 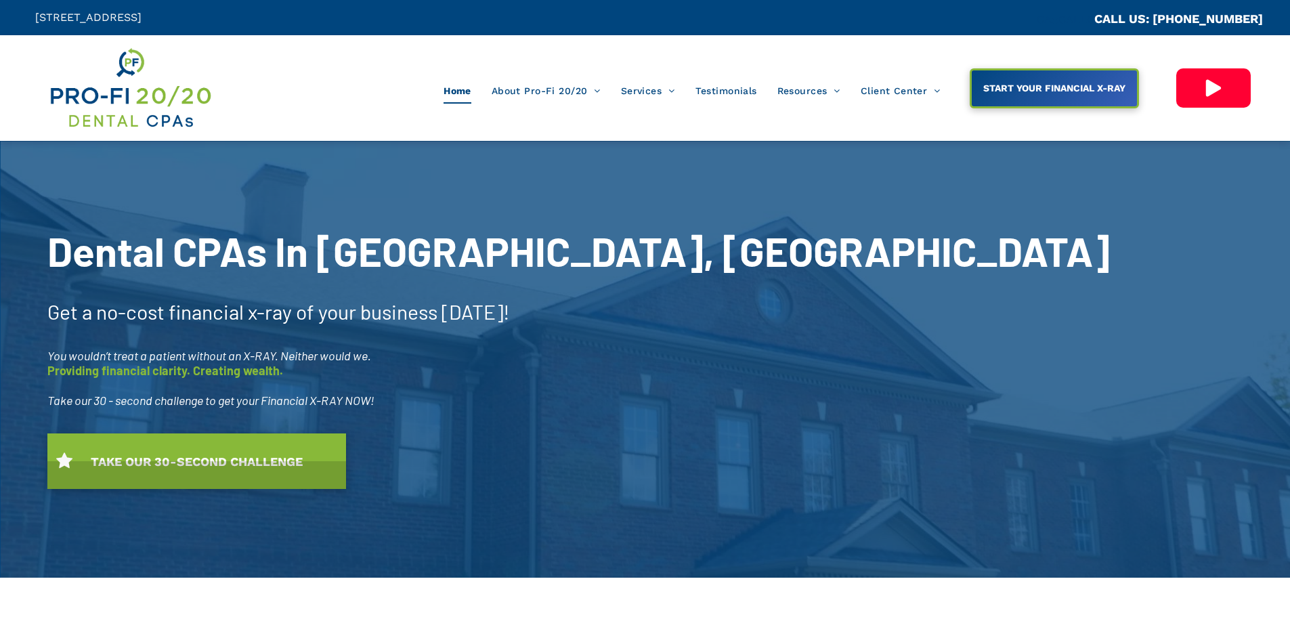 I want to click on a: TAKE OUR 30-SECOND CHALLENGE, so click(x=196, y=461).